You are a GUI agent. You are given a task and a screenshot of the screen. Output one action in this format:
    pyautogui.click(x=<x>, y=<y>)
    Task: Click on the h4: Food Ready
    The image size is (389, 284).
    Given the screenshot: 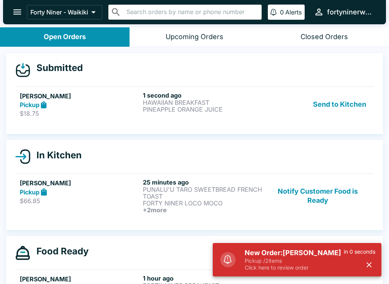 What is the action you would take?
    pyautogui.click(x=59, y=251)
    